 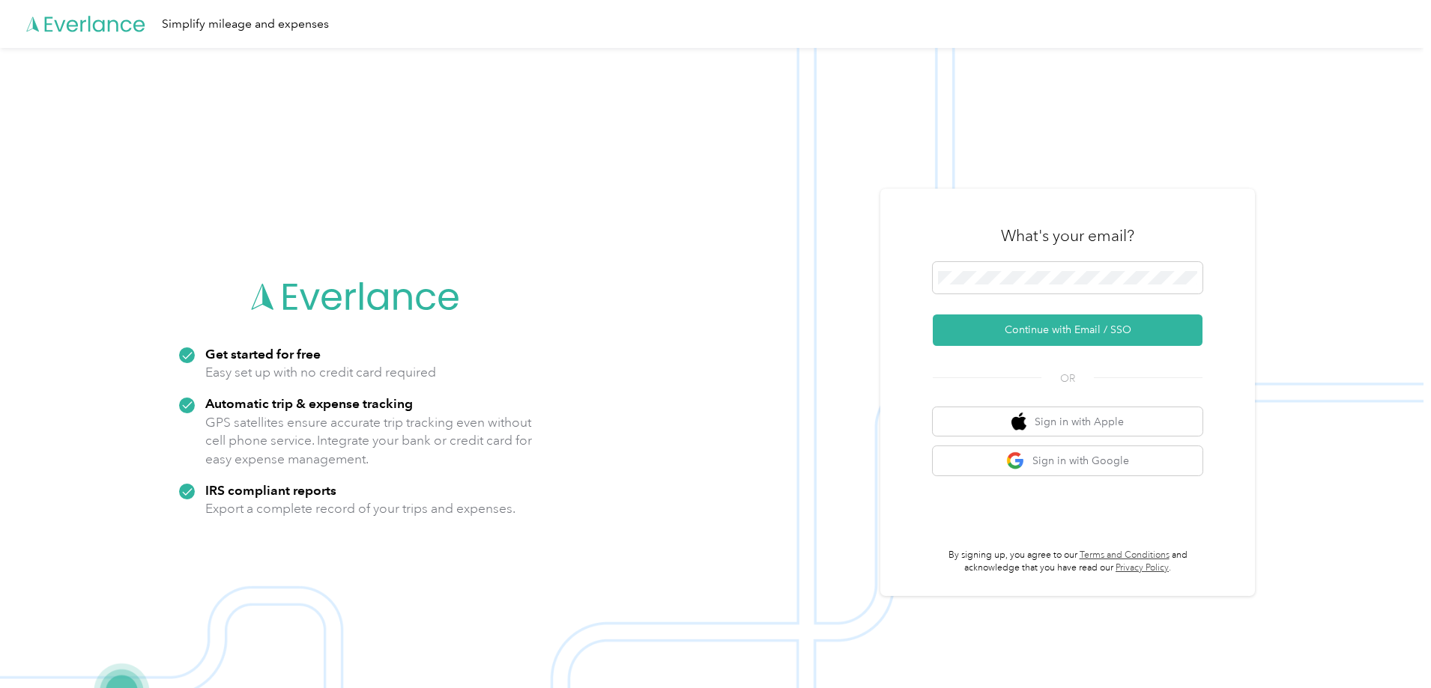 I want to click on div: Simplify mileage and expenses, so click(x=245, y=24).